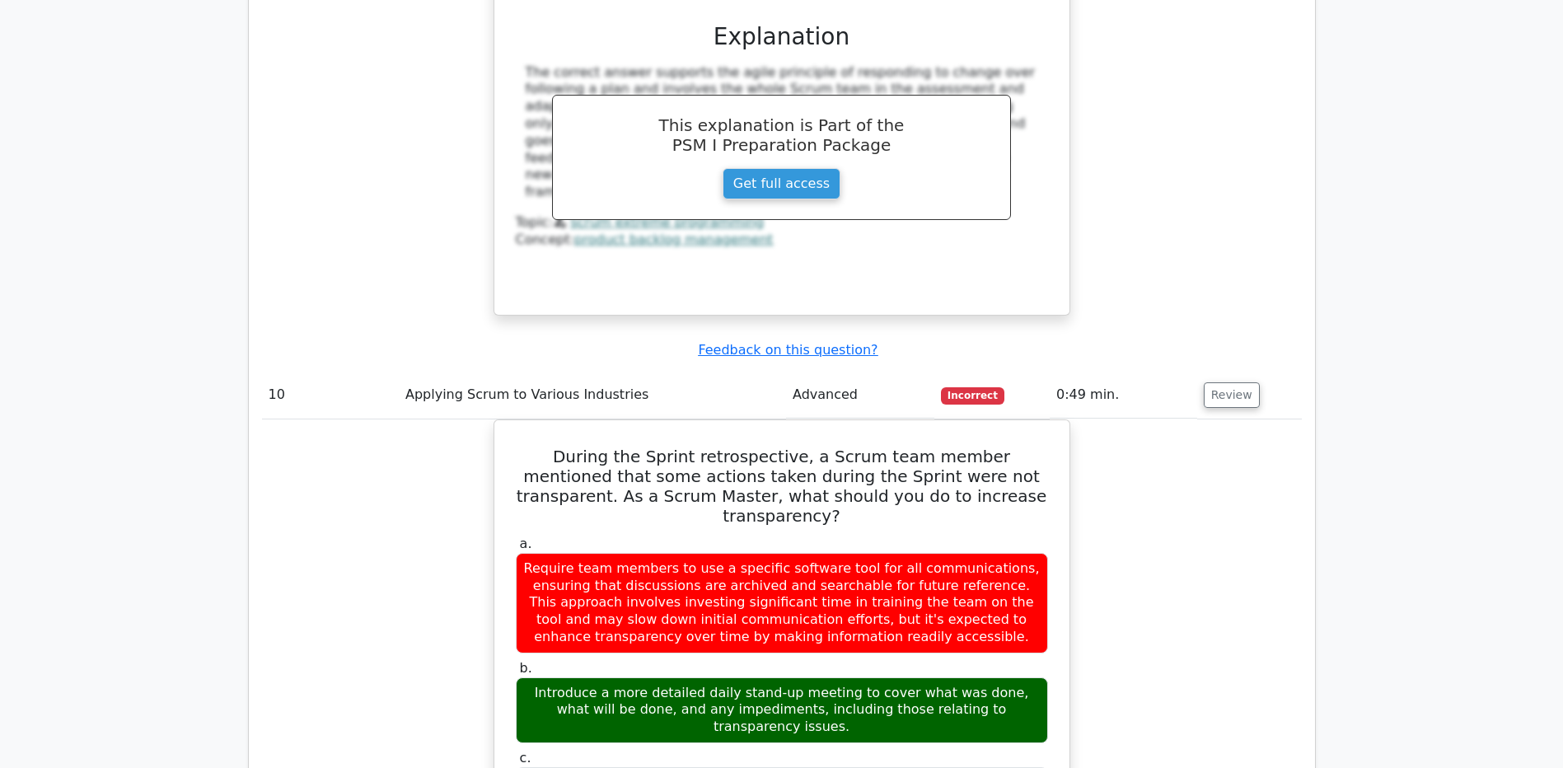  What do you see at coordinates (526, 543) in the screenshot?
I see `span: a.` at bounding box center [526, 543].